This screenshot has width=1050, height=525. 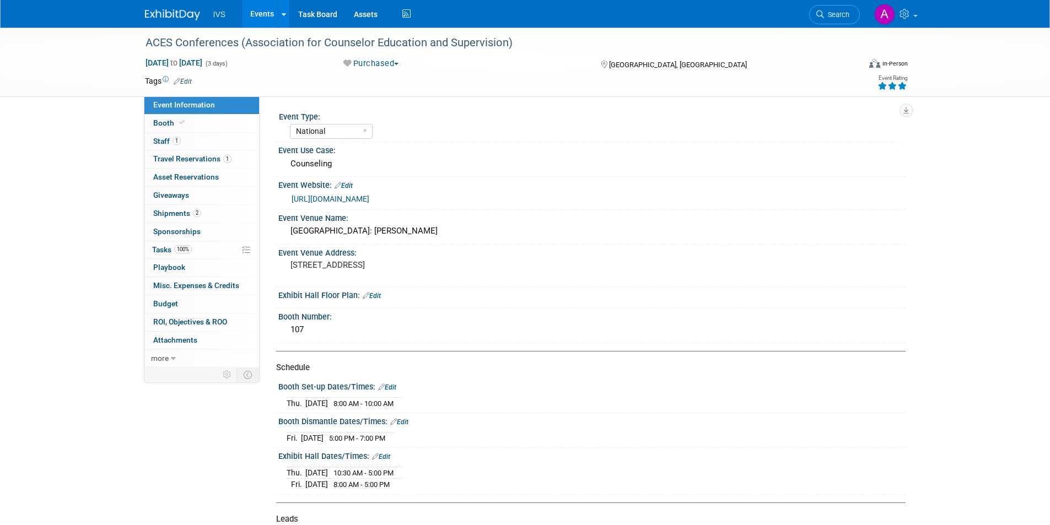 What do you see at coordinates (202, 304) in the screenshot?
I see `a: Budget` at bounding box center [202, 304].